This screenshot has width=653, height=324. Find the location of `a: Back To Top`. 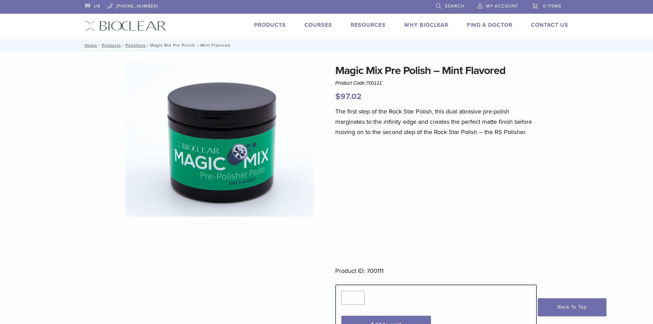

a: Back To Top is located at coordinates (572, 307).